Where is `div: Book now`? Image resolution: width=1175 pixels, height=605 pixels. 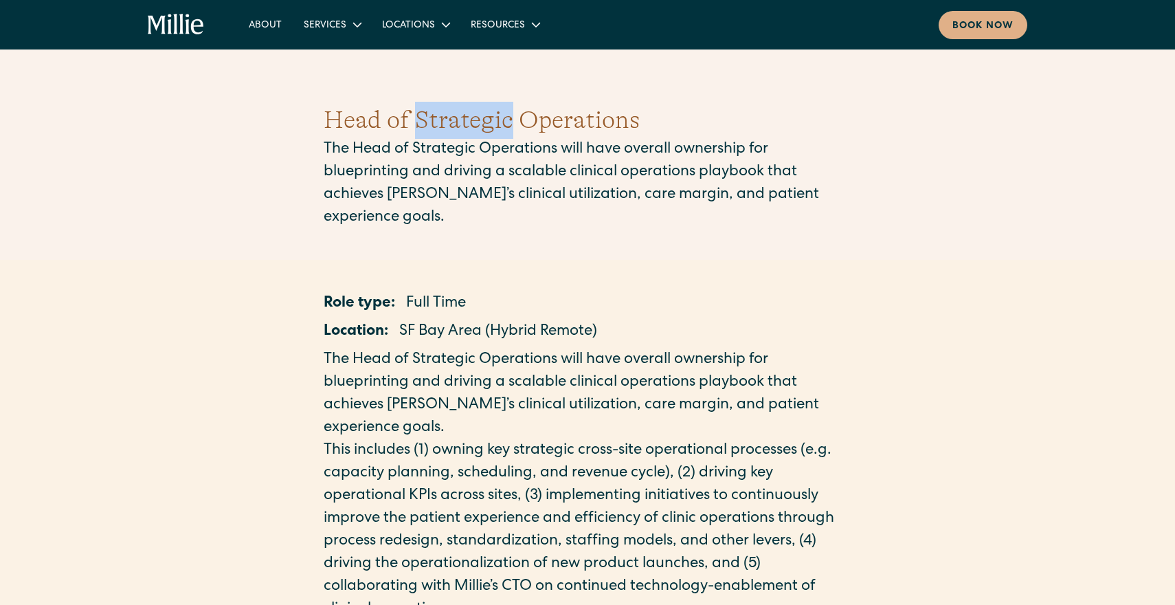 div: Book now is located at coordinates (983, 26).